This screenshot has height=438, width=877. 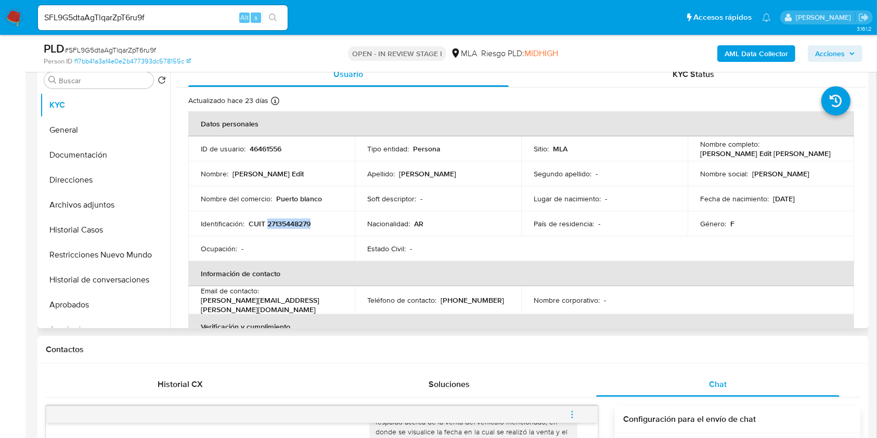 What do you see at coordinates (757, 54) in the screenshot?
I see `b: AML Data Collector` at bounding box center [757, 54].